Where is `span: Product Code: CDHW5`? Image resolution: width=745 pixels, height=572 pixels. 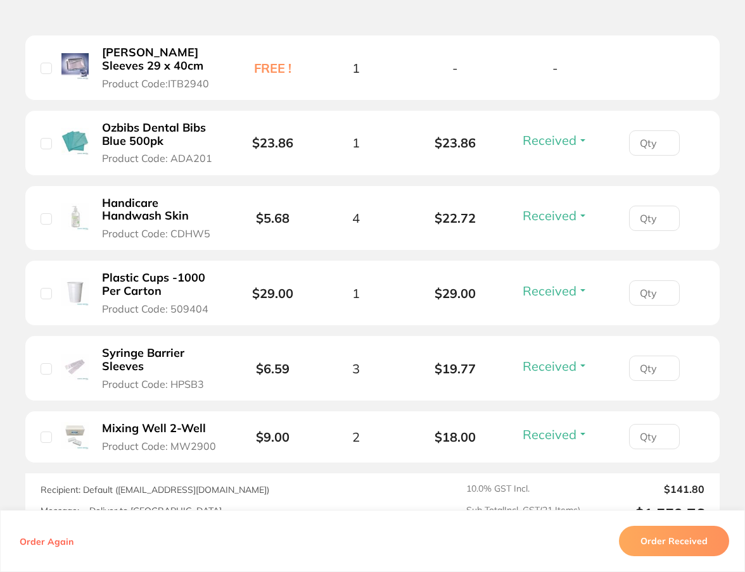
span: Product Code: CDHW5 is located at coordinates (156, 234).